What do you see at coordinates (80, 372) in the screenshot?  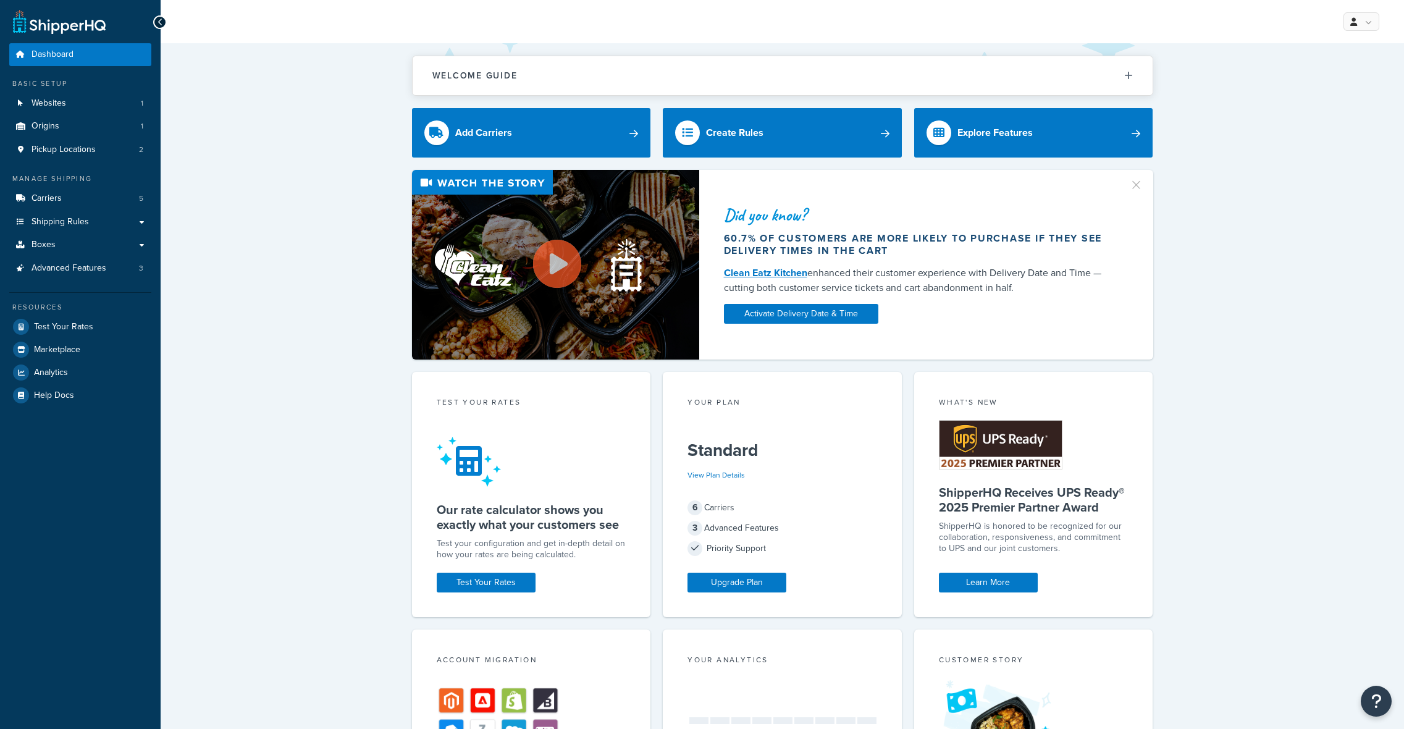 I see `a: Analytics` at bounding box center [80, 372].